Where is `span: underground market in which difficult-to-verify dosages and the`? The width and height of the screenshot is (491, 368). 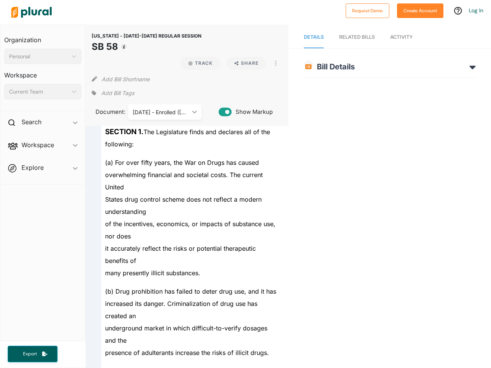
span: underground market in which difficult-to-verify dosages and the is located at coordinates (186, 334).